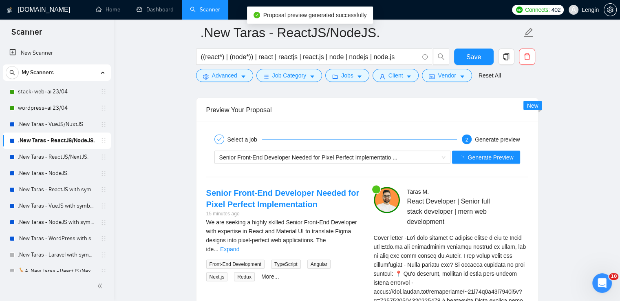 The height and width of the screenshot is (301, 620). Describe the element at coordinates (57, 53) in the screenshot. I see `a: New Scanner` at that location.